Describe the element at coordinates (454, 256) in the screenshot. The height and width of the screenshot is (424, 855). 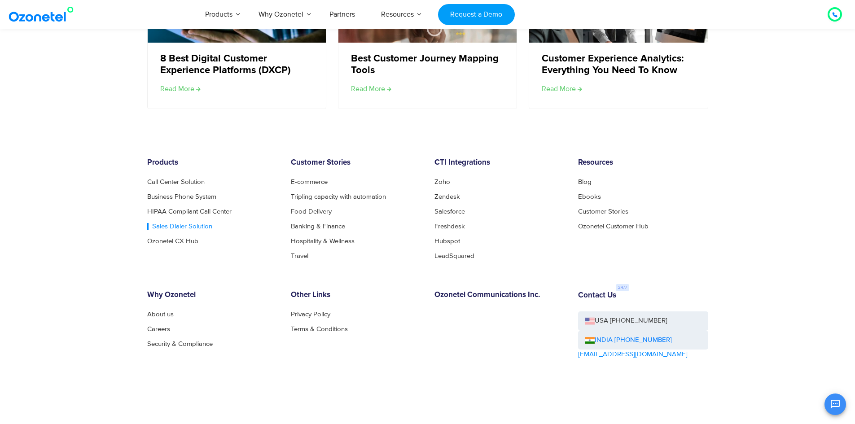
I see `a: LeadSquared` at that location.